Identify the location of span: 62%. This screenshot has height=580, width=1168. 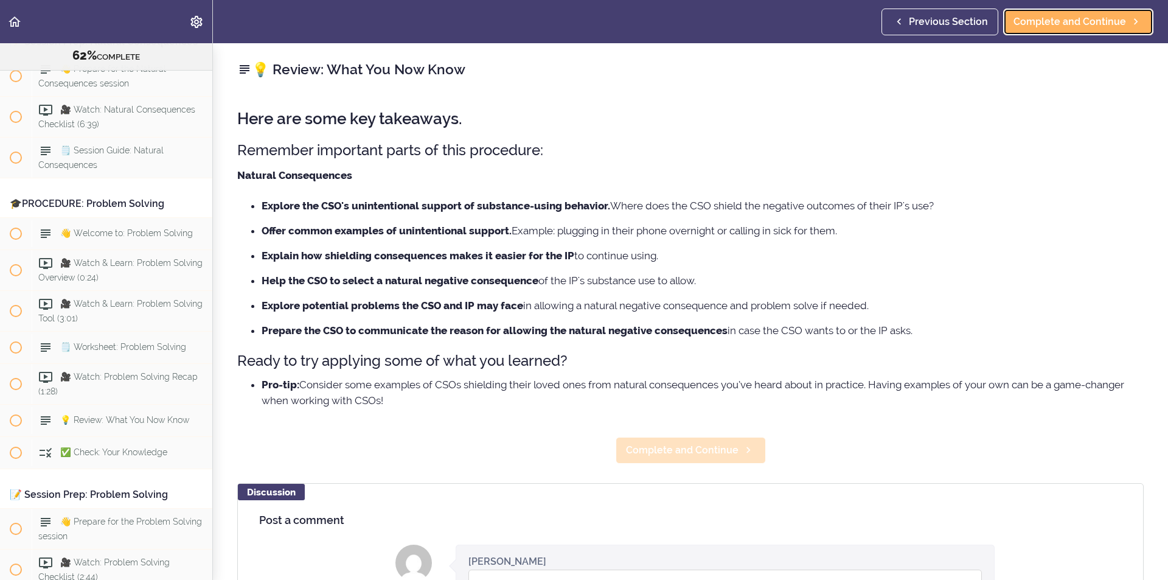
(85, 55).